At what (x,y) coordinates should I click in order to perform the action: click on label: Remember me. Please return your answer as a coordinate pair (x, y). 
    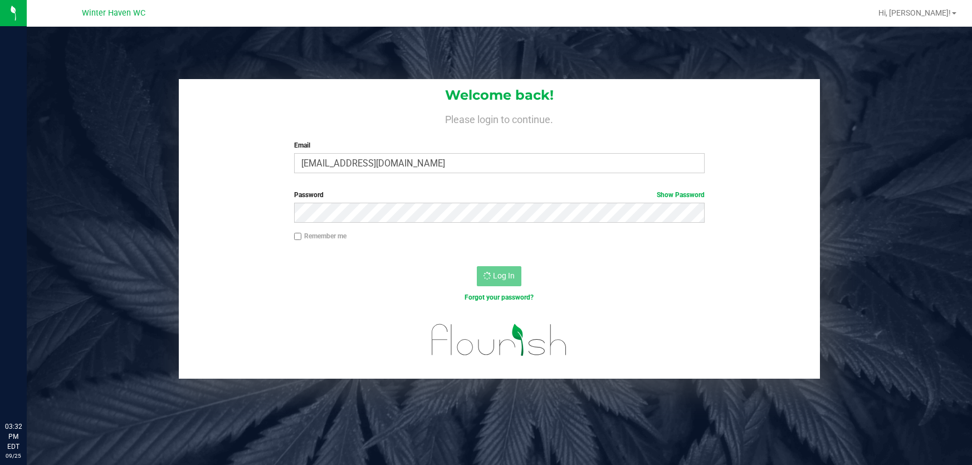
    Looking at the image, I should click on (320, 236).